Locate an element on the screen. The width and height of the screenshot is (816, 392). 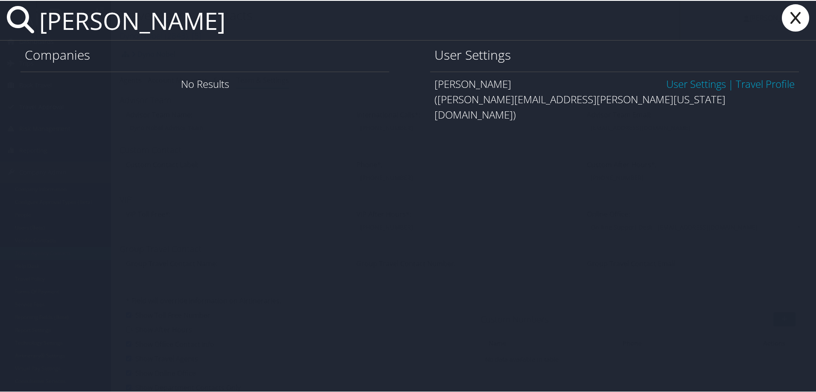
h1: Companies is located at coordinates (205, 54).